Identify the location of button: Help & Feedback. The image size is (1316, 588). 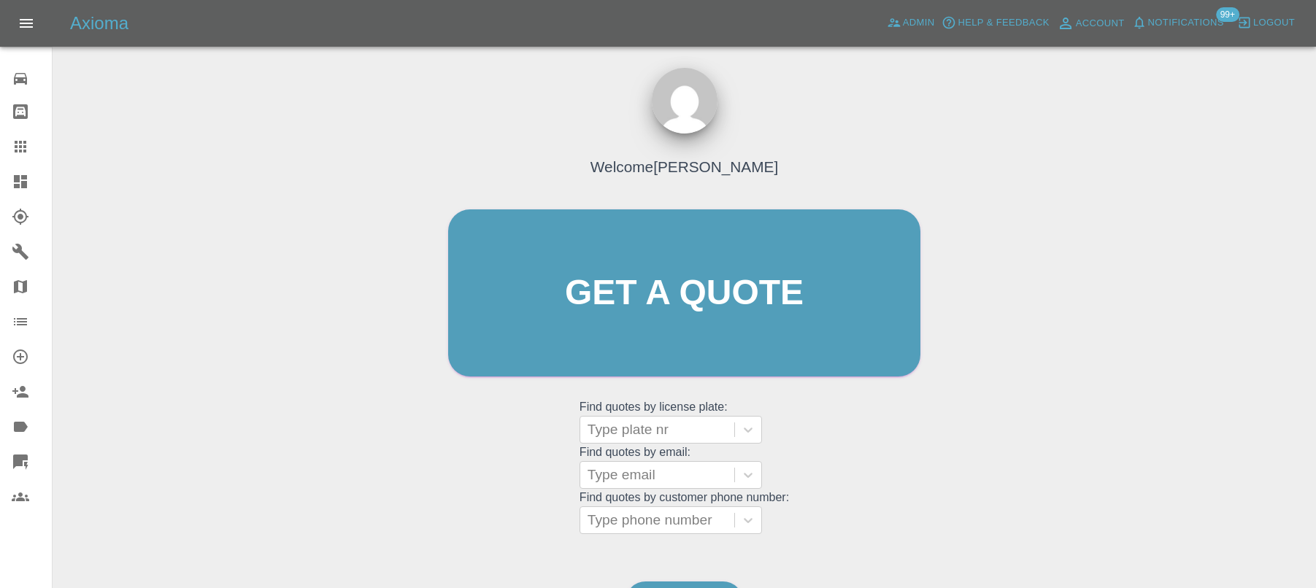
(995, 23).